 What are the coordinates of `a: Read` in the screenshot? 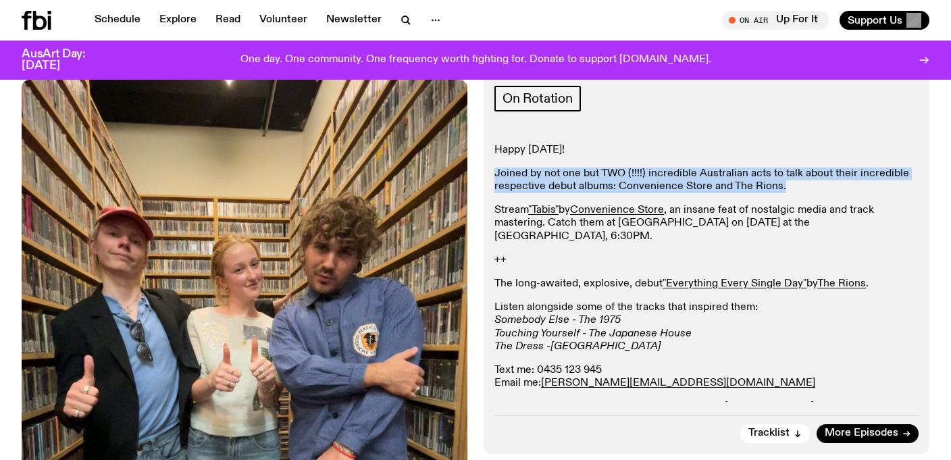 It's located at (228, 20).